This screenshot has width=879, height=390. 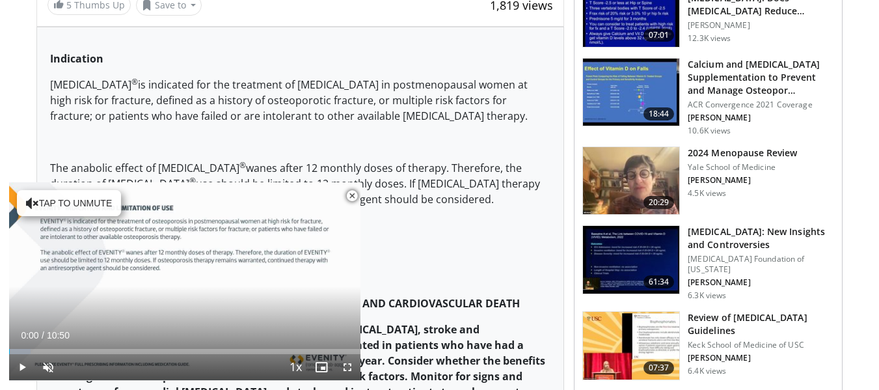 What do you see at coordinates (659, 202) in the screenshot?
I see `span: 20:29` at bounding box center [659, 202].